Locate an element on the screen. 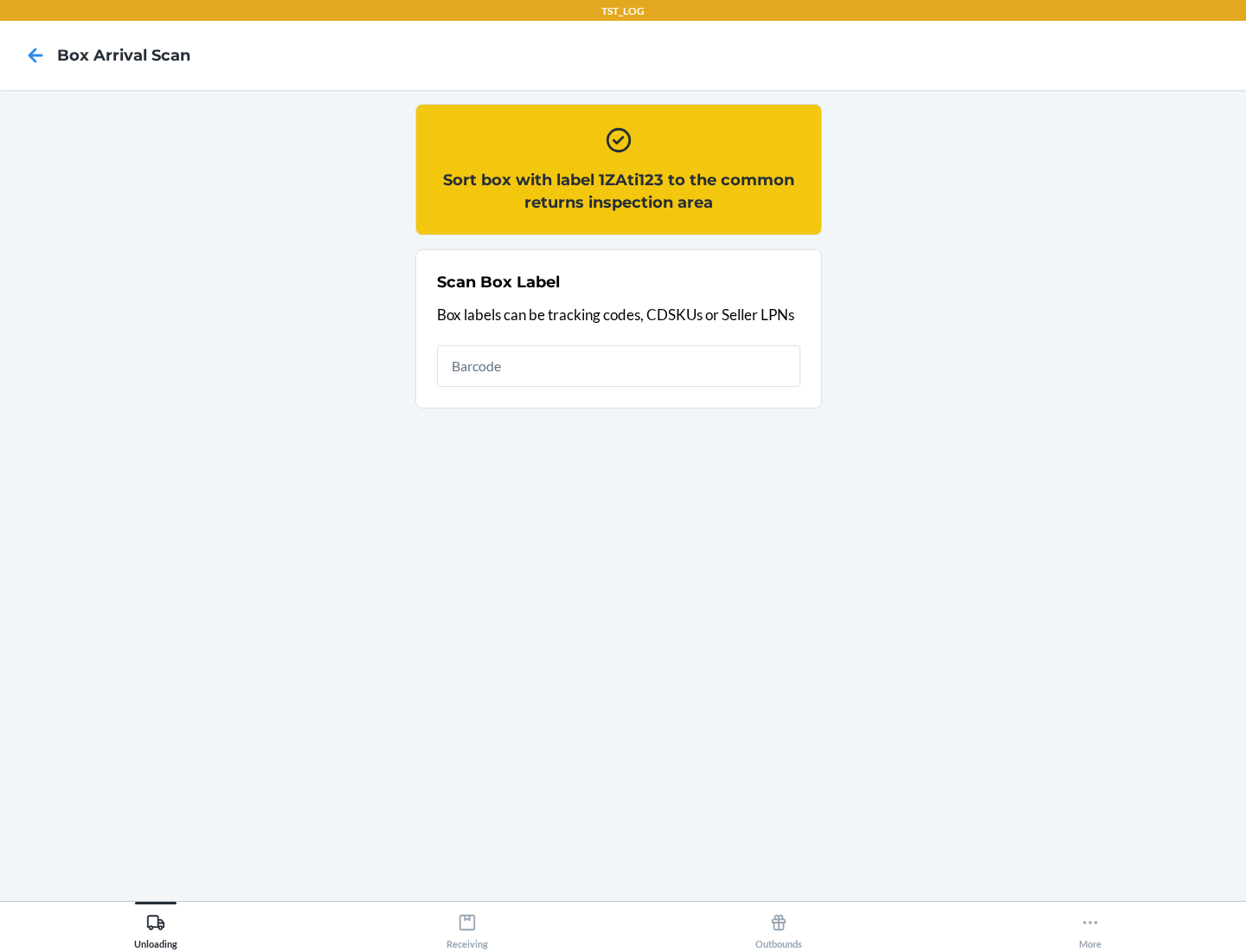  input: Barcode is located at coordinates (619, 366).